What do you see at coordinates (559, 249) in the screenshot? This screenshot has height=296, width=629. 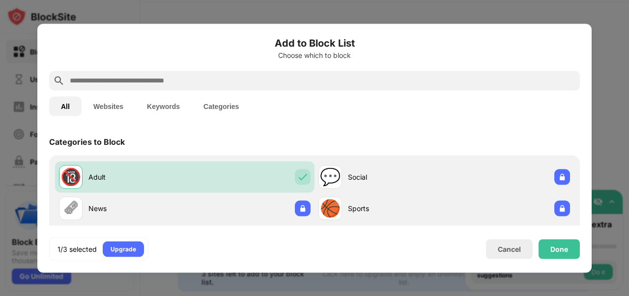 I see `div: Done` at bounding box center [559, 249].